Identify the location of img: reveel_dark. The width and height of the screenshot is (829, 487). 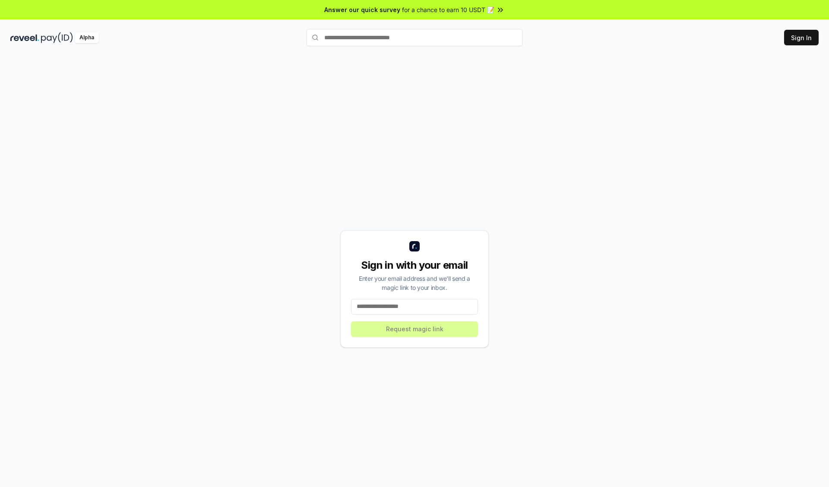
(25, 38).